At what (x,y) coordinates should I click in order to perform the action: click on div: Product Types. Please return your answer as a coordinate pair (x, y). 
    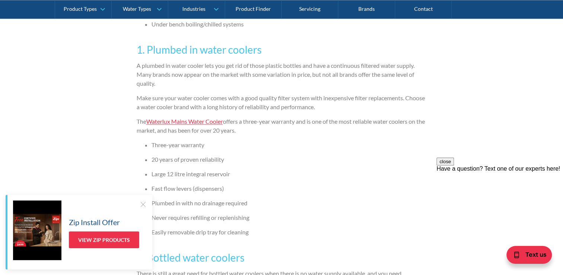
    Looking at the image, I should click on (80, 9).